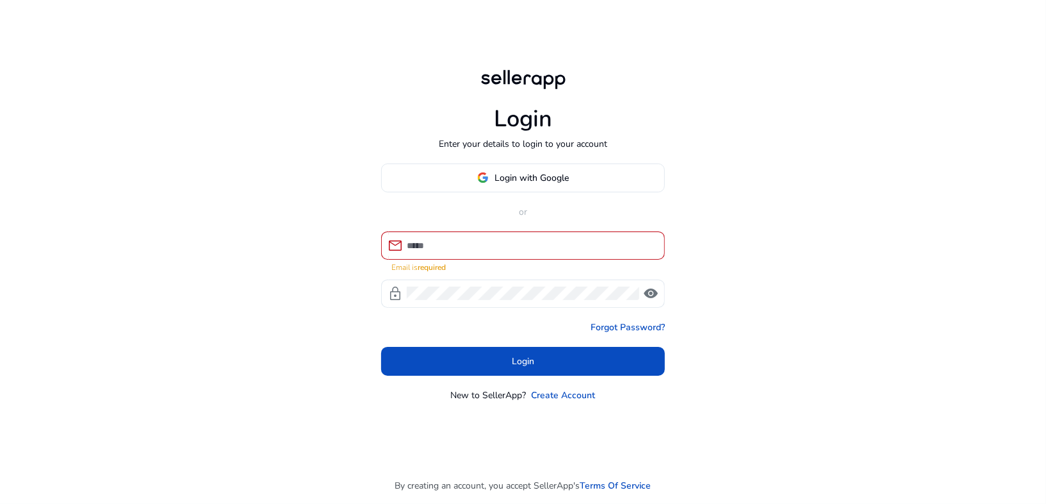  I want to click on h1: Login, so click(523, 119).